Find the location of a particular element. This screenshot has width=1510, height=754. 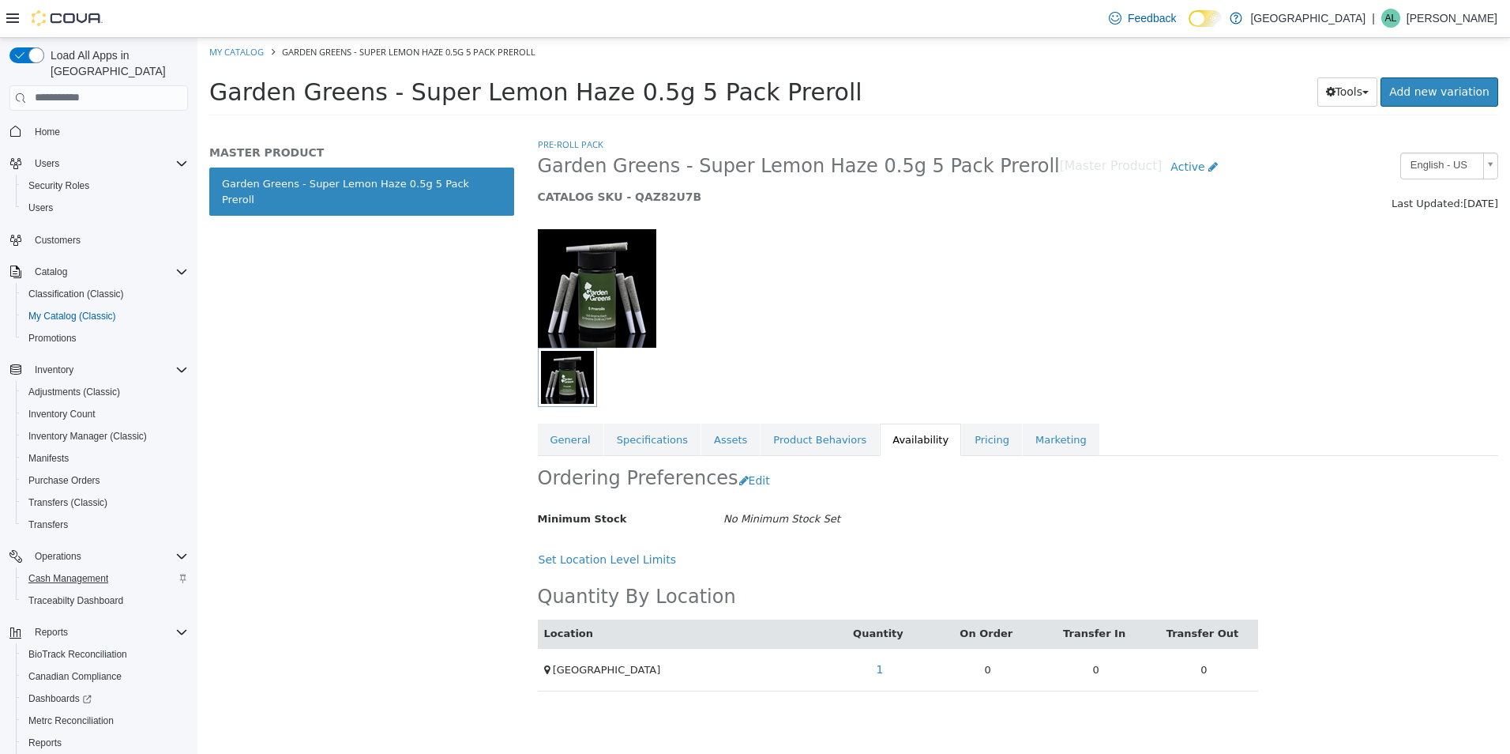

button: Catalog is located at coordinates (99, 272).